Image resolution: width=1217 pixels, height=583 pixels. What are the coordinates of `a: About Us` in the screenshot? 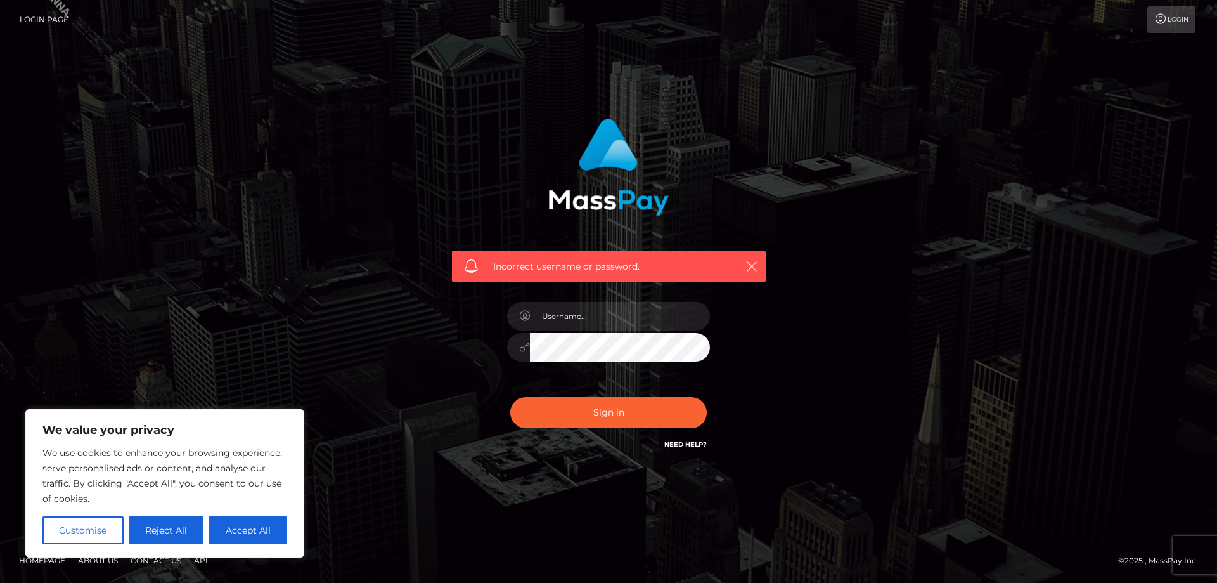 It's located at (98, 560).